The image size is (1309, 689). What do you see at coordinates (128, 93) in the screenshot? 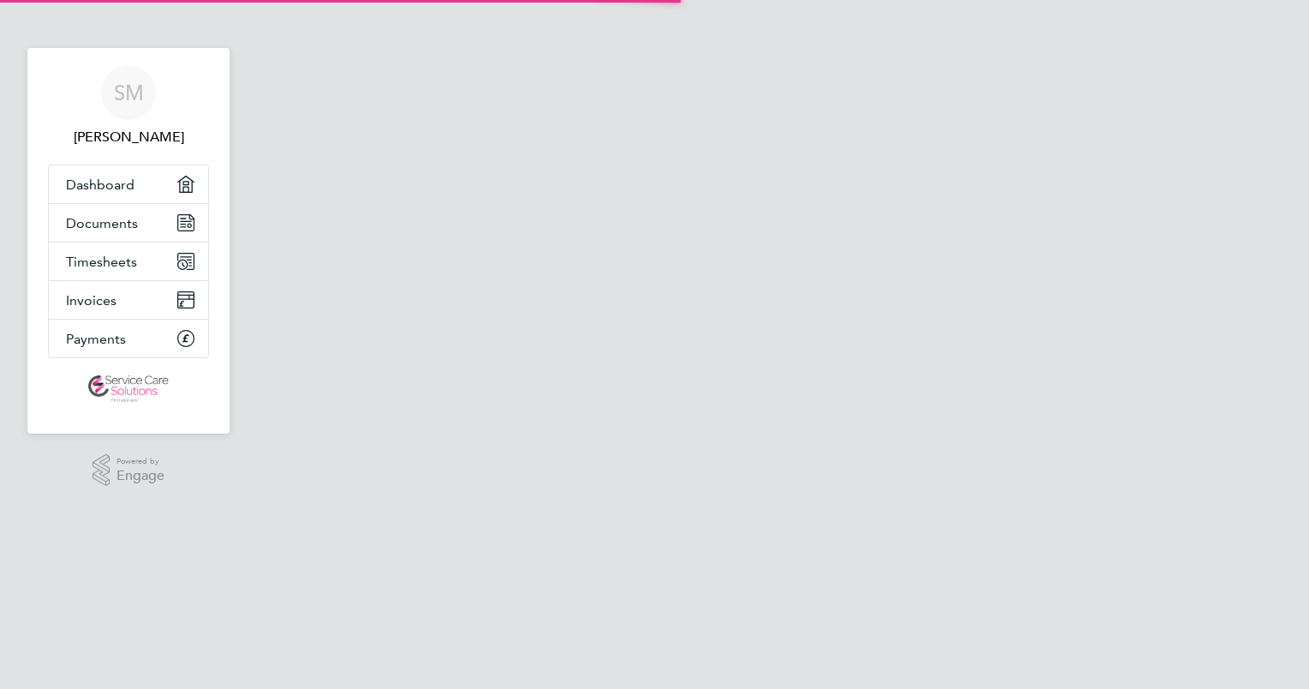
I see `span: SM` at bounding box center [128, 93].